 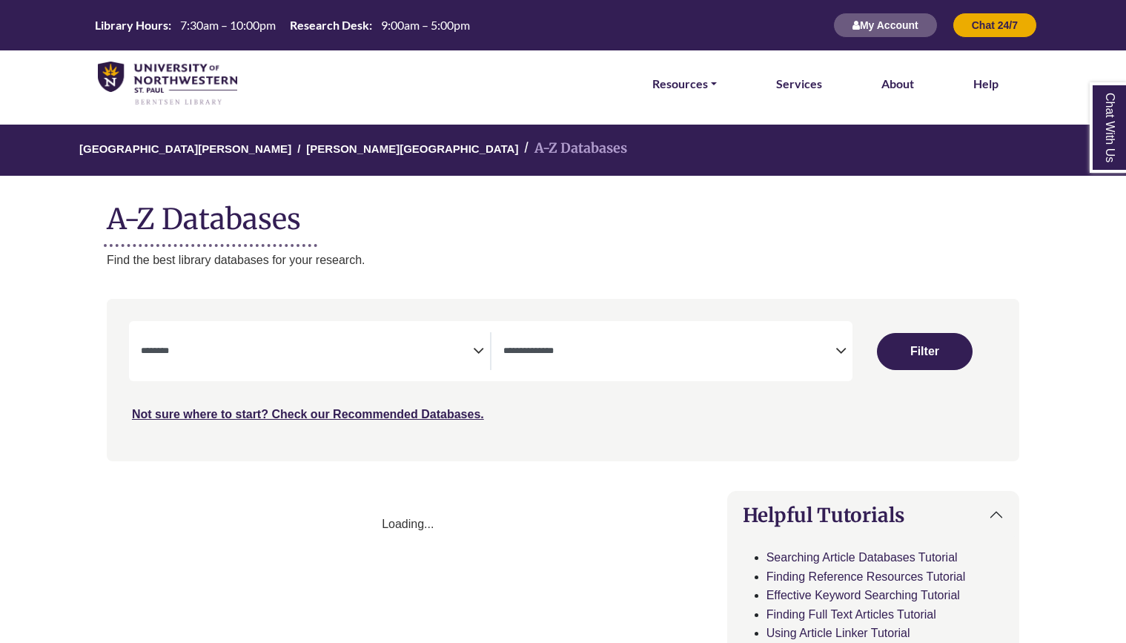 I want to click on a: Searching Article Databases Tutorial, so click(x=862, y=557).